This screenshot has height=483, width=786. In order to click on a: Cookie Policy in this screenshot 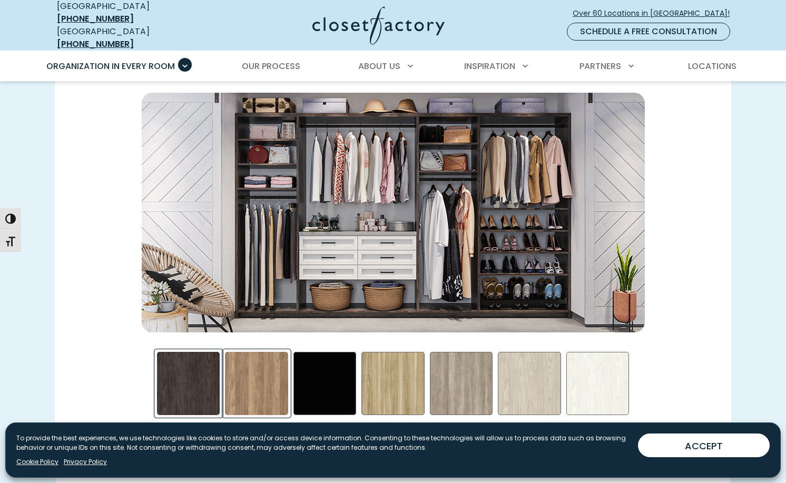, I will do `click(37, 462)`.